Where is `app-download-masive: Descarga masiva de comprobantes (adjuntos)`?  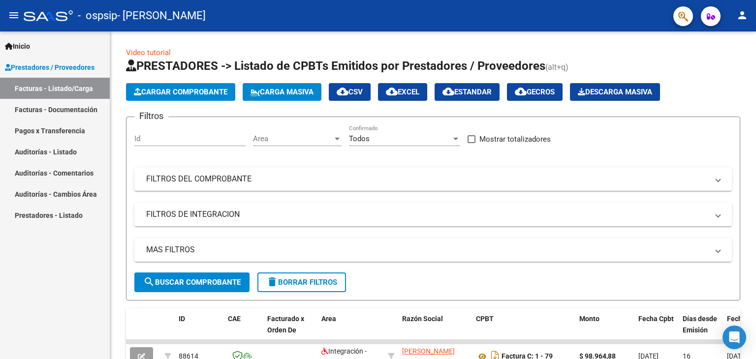
app-download-masive: Descarga masiva de comprobantes (adjuntos) is located at coordinates (615, 92).